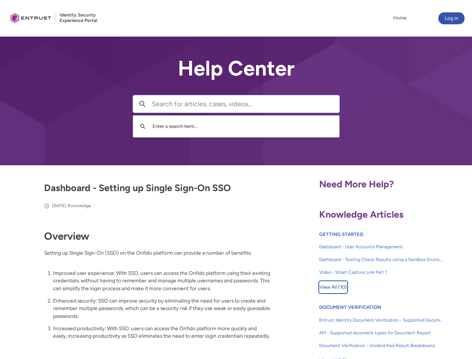  Describe the element at coordinates (381, 247) in the screenshot. I see `a: Dashboard - User Accounts Management` at that location.